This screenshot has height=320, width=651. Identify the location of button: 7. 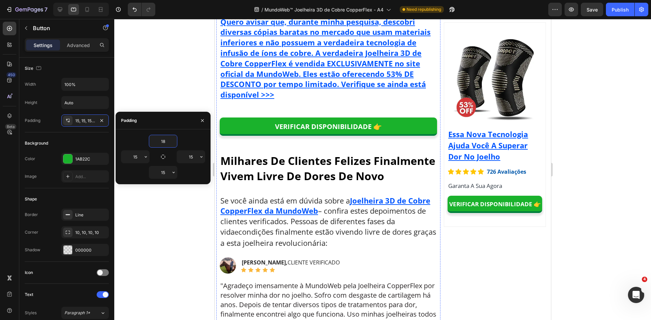
(26, 9).